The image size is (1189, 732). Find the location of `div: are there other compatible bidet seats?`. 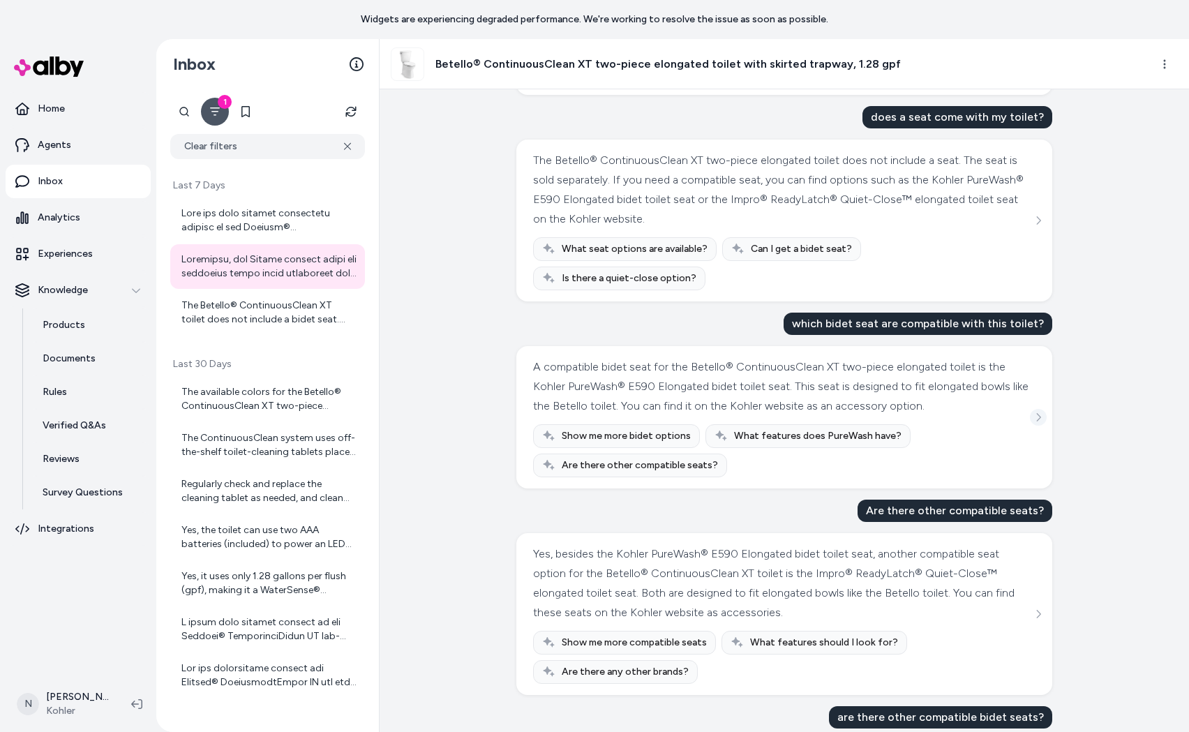

div: are there other compatible bidet seats? is located at coordinates (941, 717).